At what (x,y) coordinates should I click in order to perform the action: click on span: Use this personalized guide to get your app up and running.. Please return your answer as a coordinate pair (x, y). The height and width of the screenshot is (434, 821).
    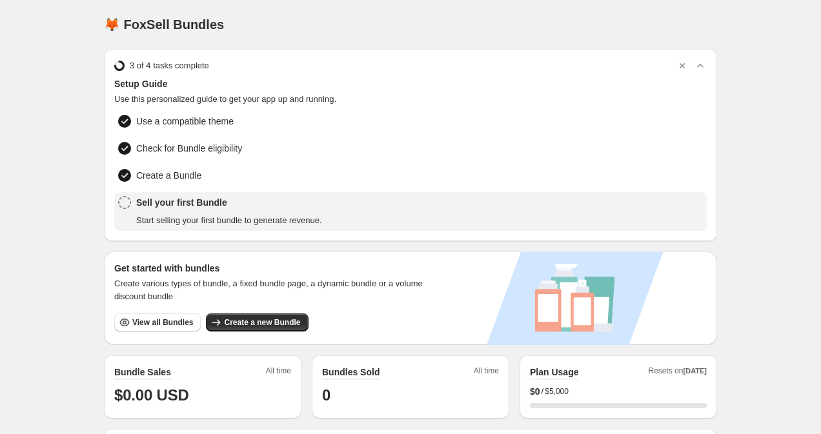
    Looking at the image, I should click on (411, 99).